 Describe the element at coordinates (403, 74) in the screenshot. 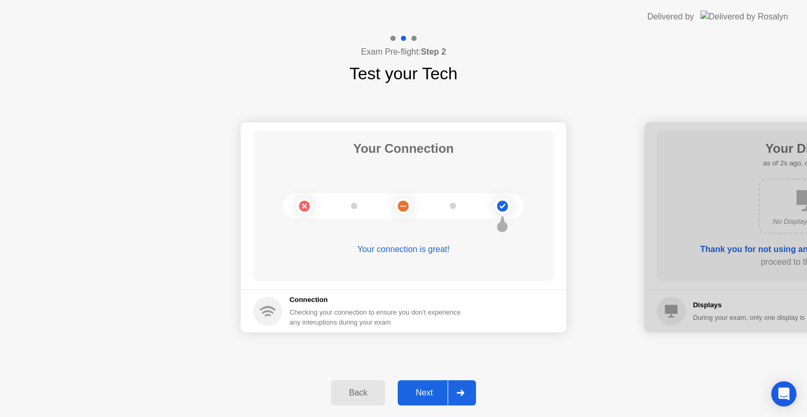

I see `h1: Test your Tech` at that location.